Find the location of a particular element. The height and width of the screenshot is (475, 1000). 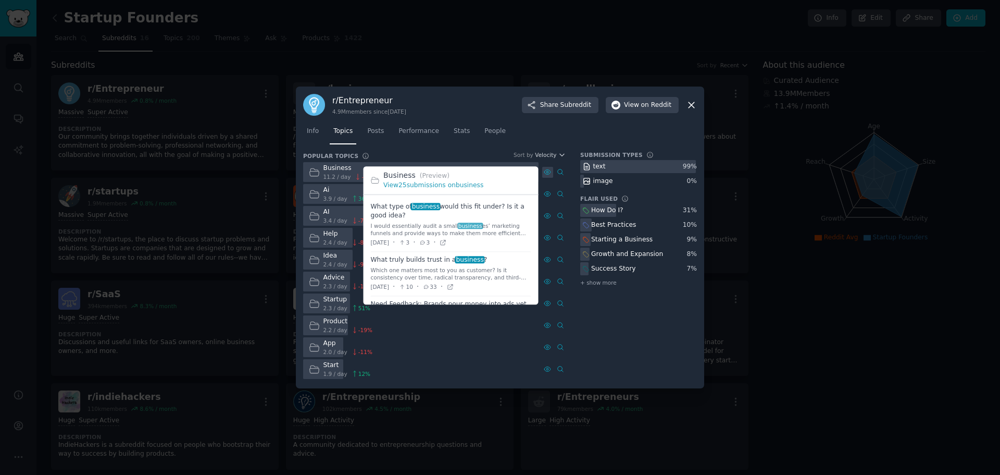

div: 7 % is located at coordinates (692, 269).